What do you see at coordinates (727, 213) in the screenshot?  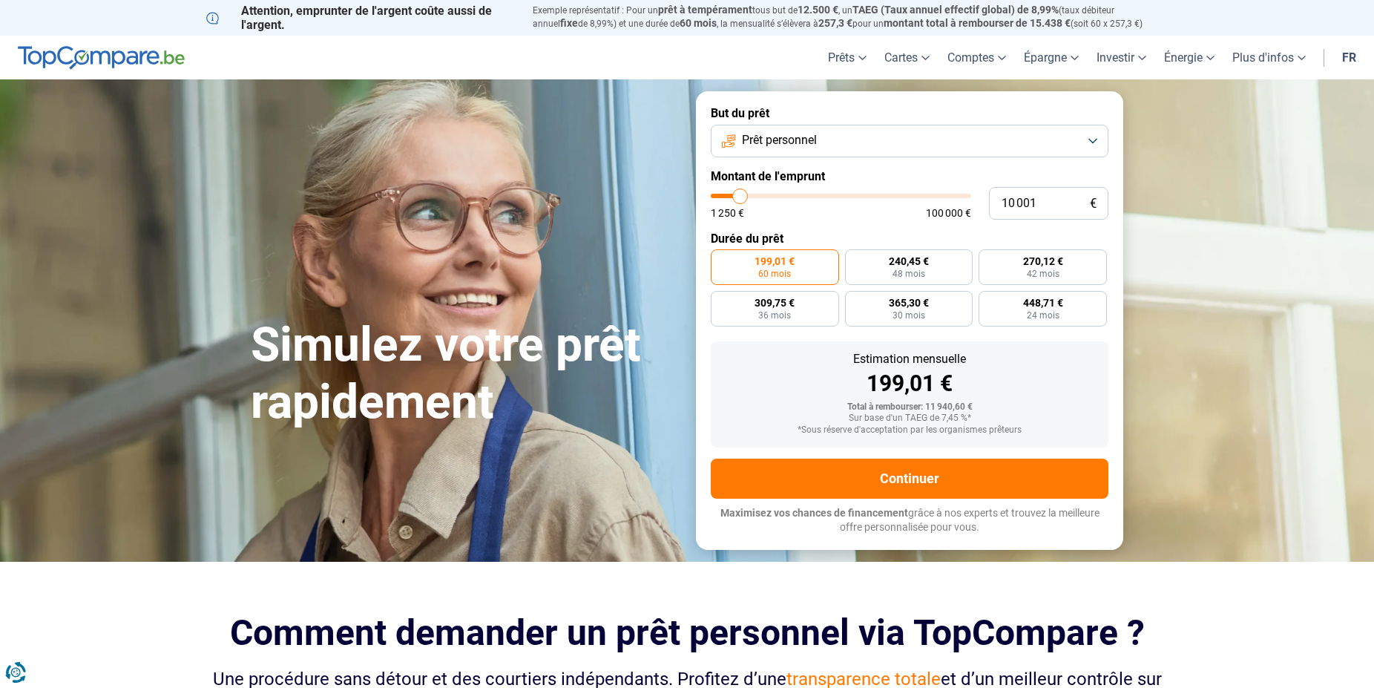 I see `span: 1 250 €` at bounding box center [727, 213].